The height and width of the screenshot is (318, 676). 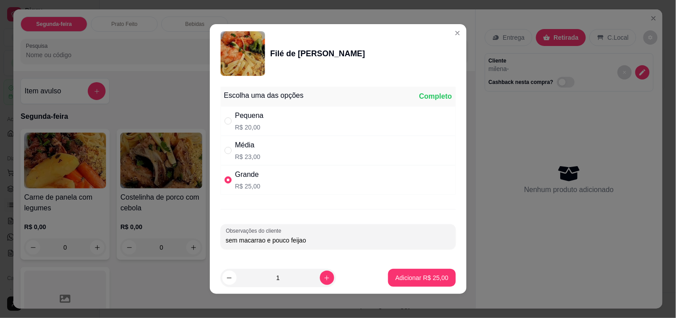 What do you see at coordinates (248, 145) in the screenshot?
I see `div: Média` at bounding box center [248, 145].